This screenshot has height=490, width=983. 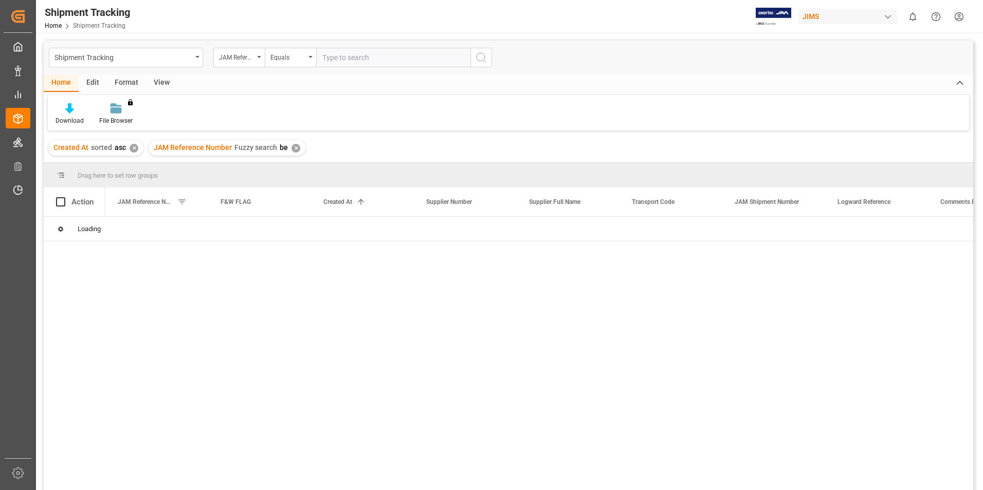 What do you see at coordinates (118, 175) in the screenshot?
I see `span: Drag here to set row groups` at bounding box center [118, 175].